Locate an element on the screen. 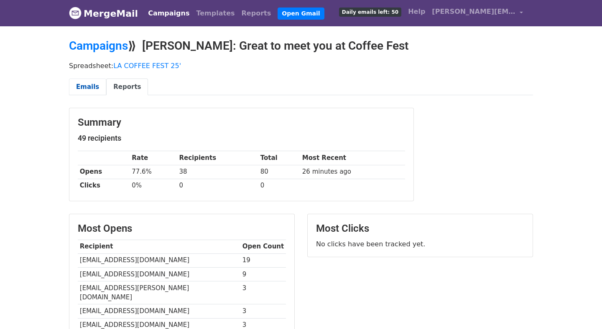 This screenshot has width=602, height=329. span: Daily emails left: 50 is located at coordinates (370, 12).